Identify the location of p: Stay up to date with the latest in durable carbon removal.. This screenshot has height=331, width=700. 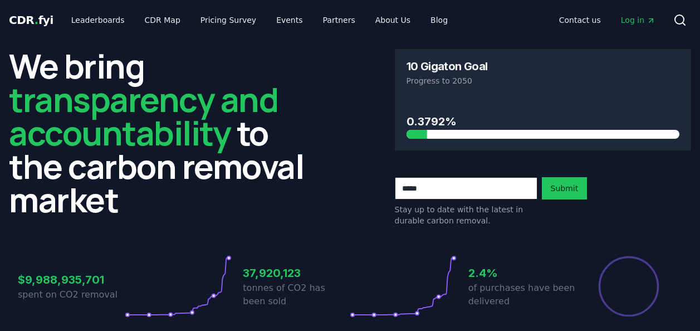
(466, 215).